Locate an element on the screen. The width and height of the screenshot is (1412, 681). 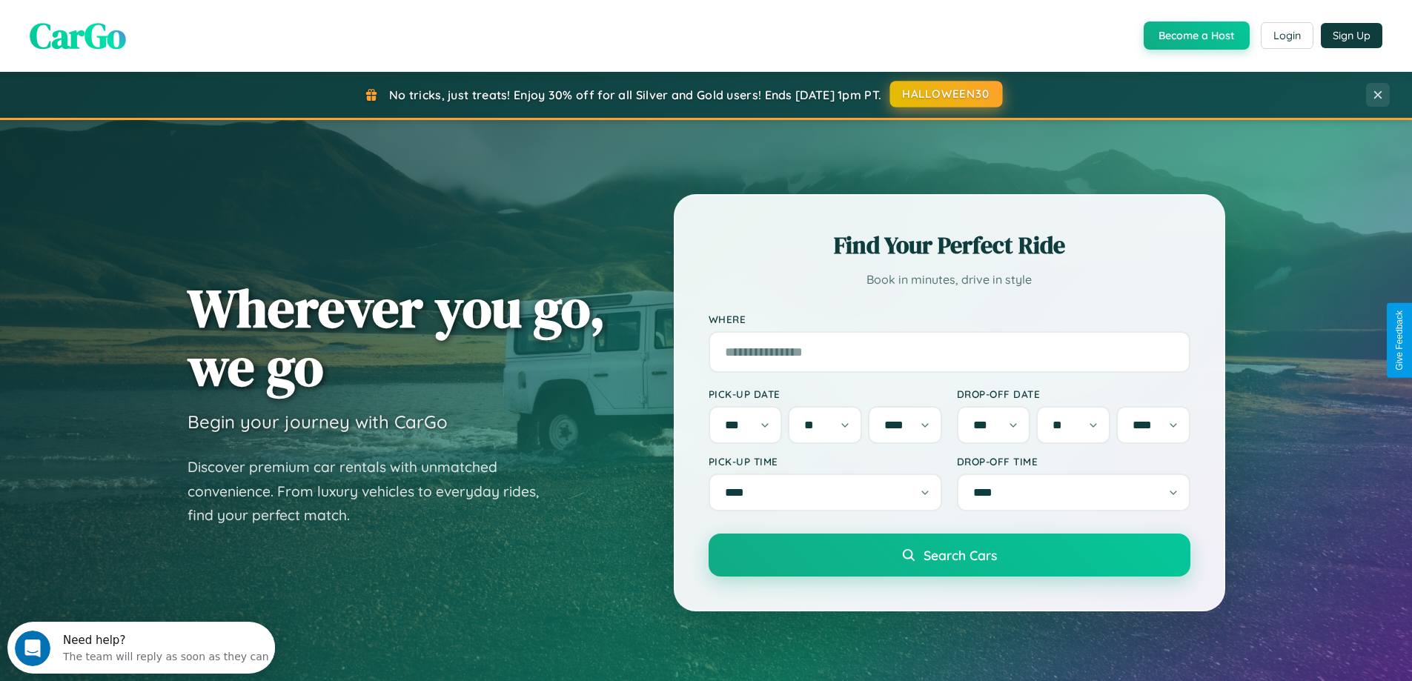
div: Give Feedback is located at coordinates (1399, 340).